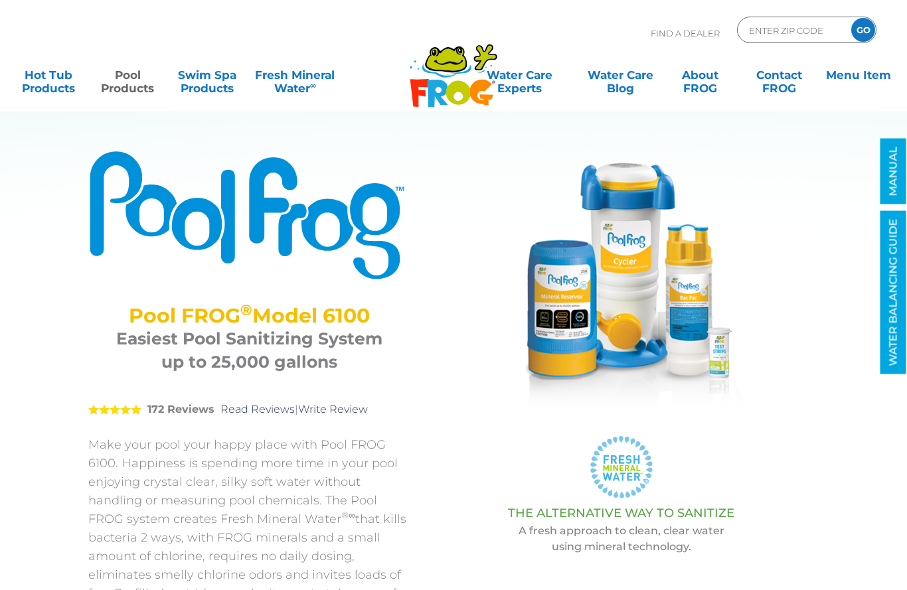  I want to click on strong: 172 Reviews, so click(181, 409).